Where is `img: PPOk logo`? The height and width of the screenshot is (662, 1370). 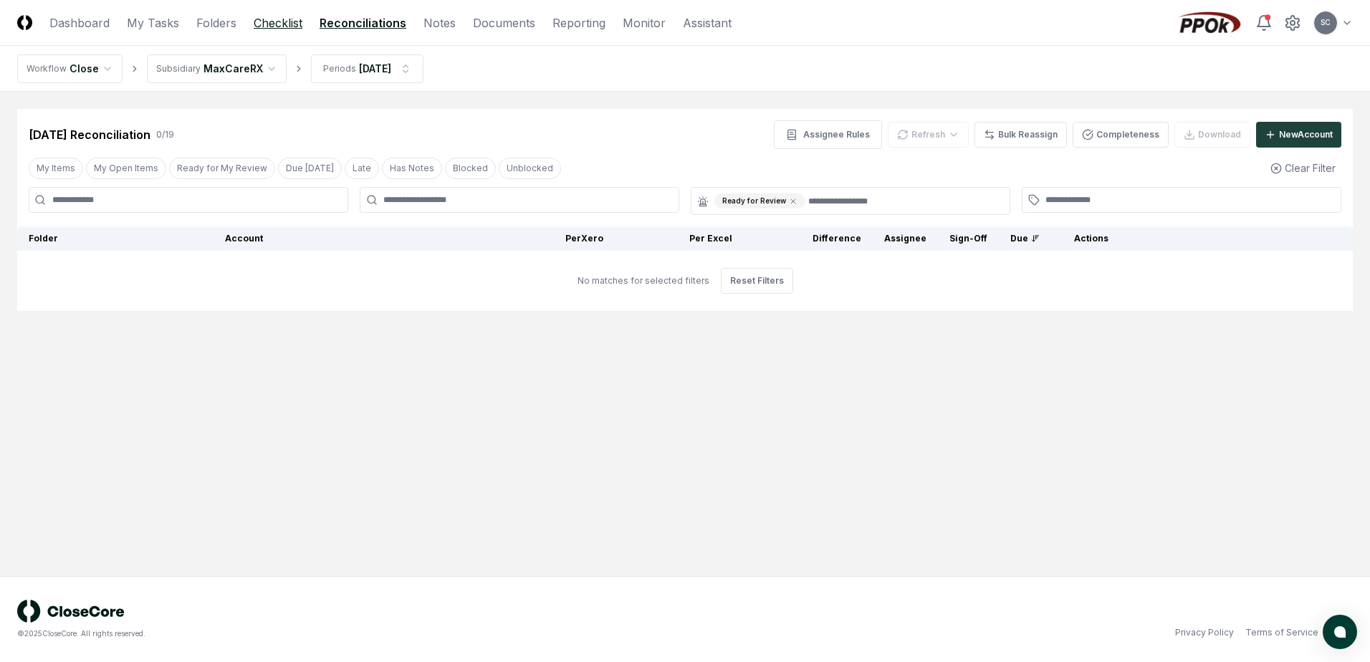 img: PPOk logo is located at coordinates (1209, 23).